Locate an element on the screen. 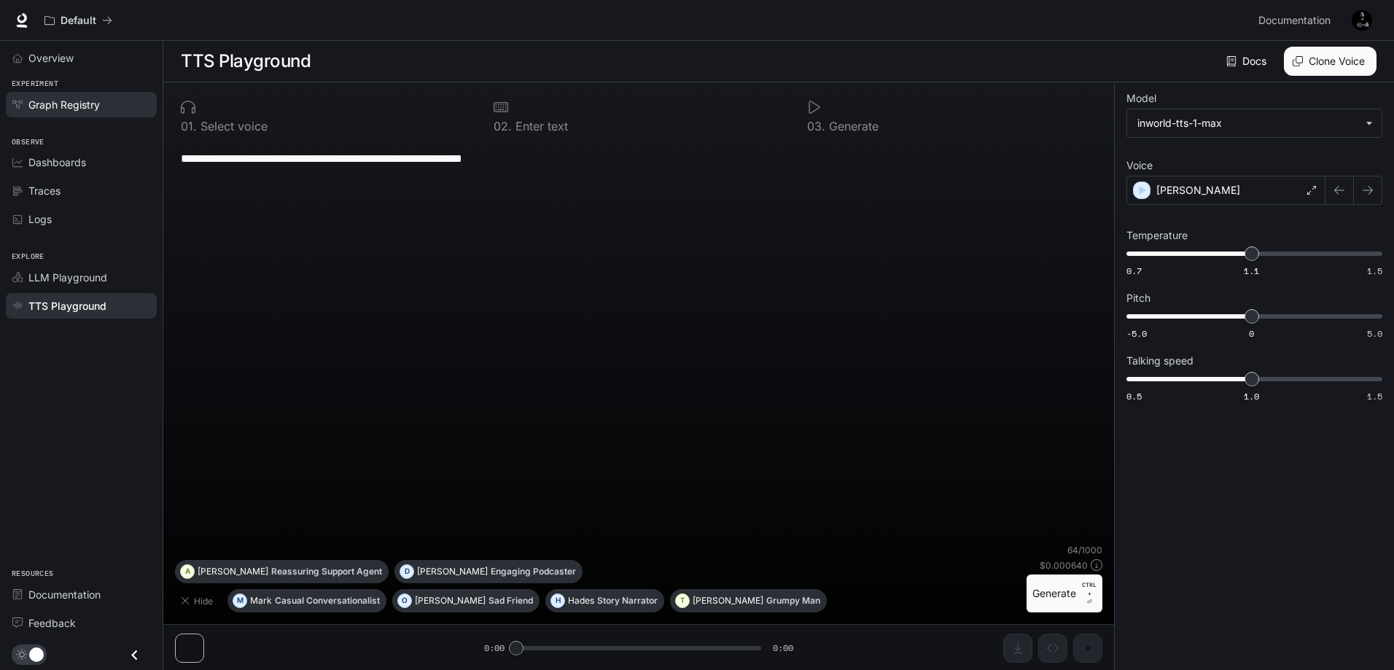 The image size is (1394, 670). span: 1.0 is located at coordinates (1251, 396).